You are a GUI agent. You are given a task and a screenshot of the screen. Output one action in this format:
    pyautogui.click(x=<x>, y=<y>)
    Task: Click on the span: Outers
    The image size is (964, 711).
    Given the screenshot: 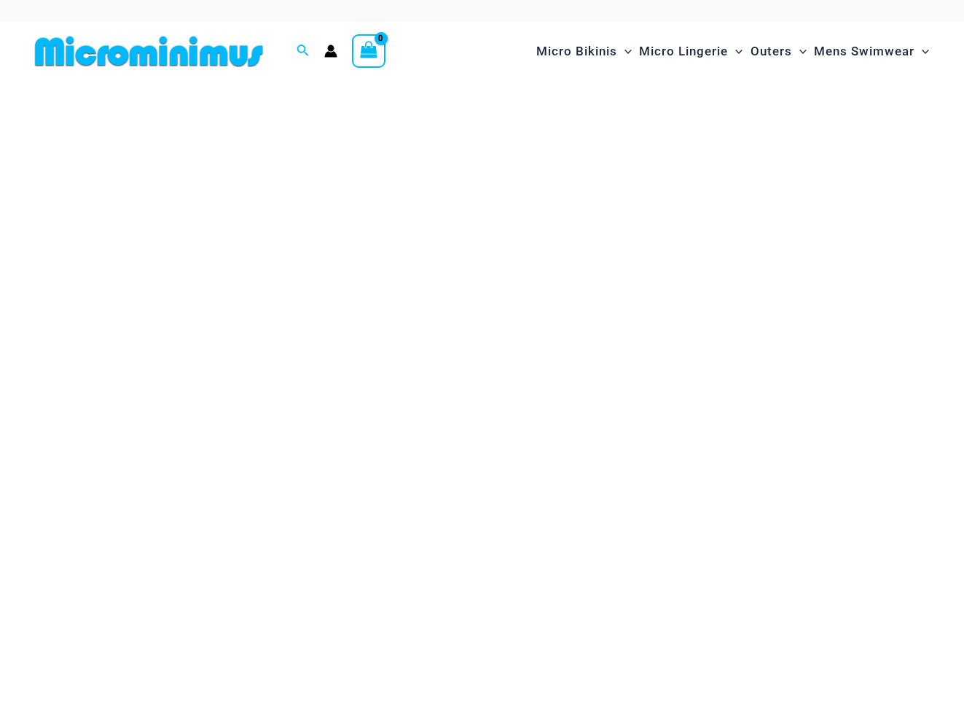 What is the action you would take?
    pyautogui.click(x=771, y=51)
    